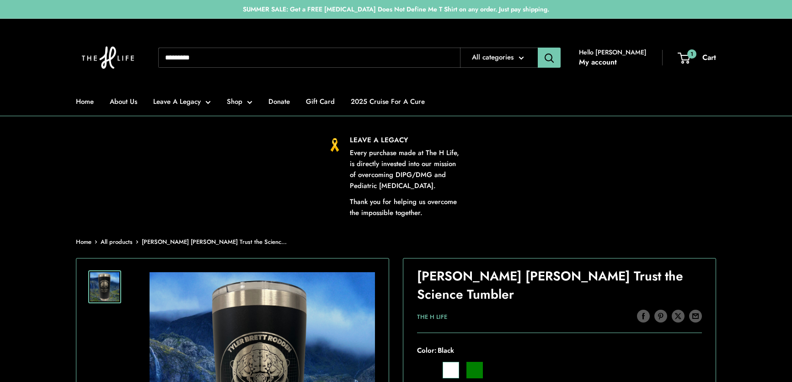  What do you see at coordinates (105, 287) in the screenshot?
I see `img: Tyler Brett Rodden's Trust the Science Tumbler` at bounding box center [105, 287].